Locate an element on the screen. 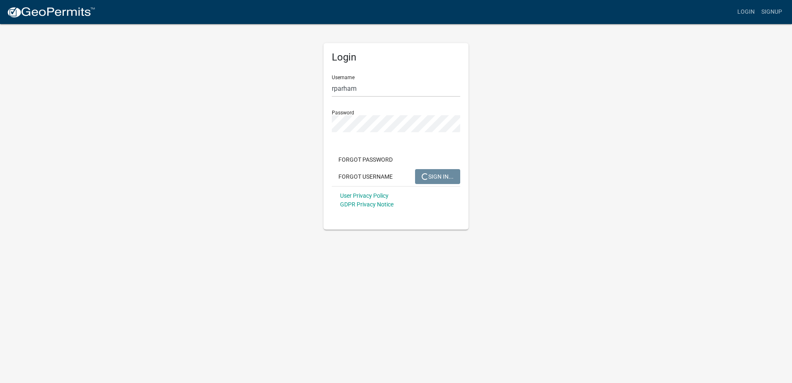 Image resolution: width=792 pixels, height=383 pixels. button: Forgot Username is located at coordinates (365, 176).